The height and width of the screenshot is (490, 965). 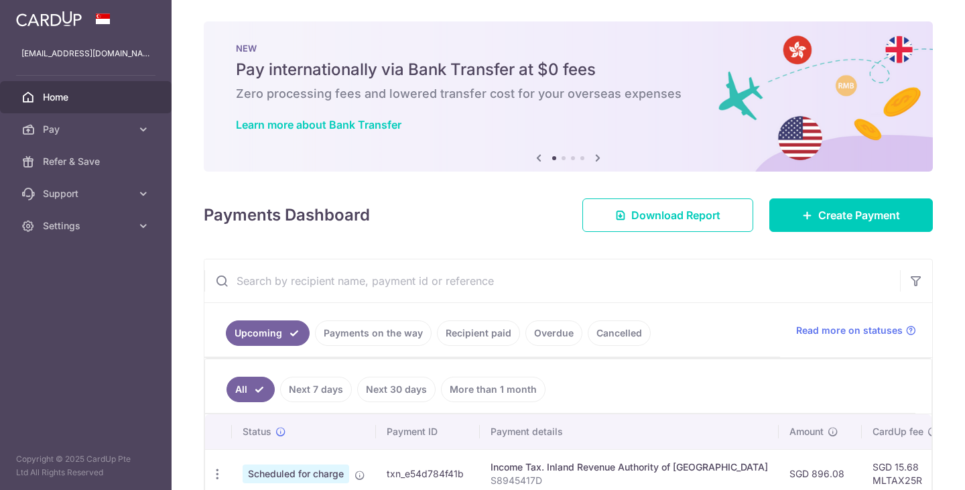 What do you see at coordinates (427, 432) in the screenshot?
I see `th: Payment ID` at bounding box center [427, 432].